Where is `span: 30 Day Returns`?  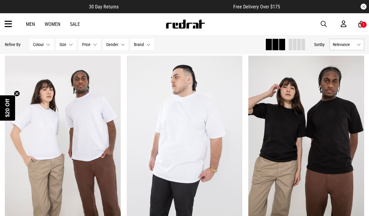 span: 30 Day Returns is located at coordinates (104, 7).